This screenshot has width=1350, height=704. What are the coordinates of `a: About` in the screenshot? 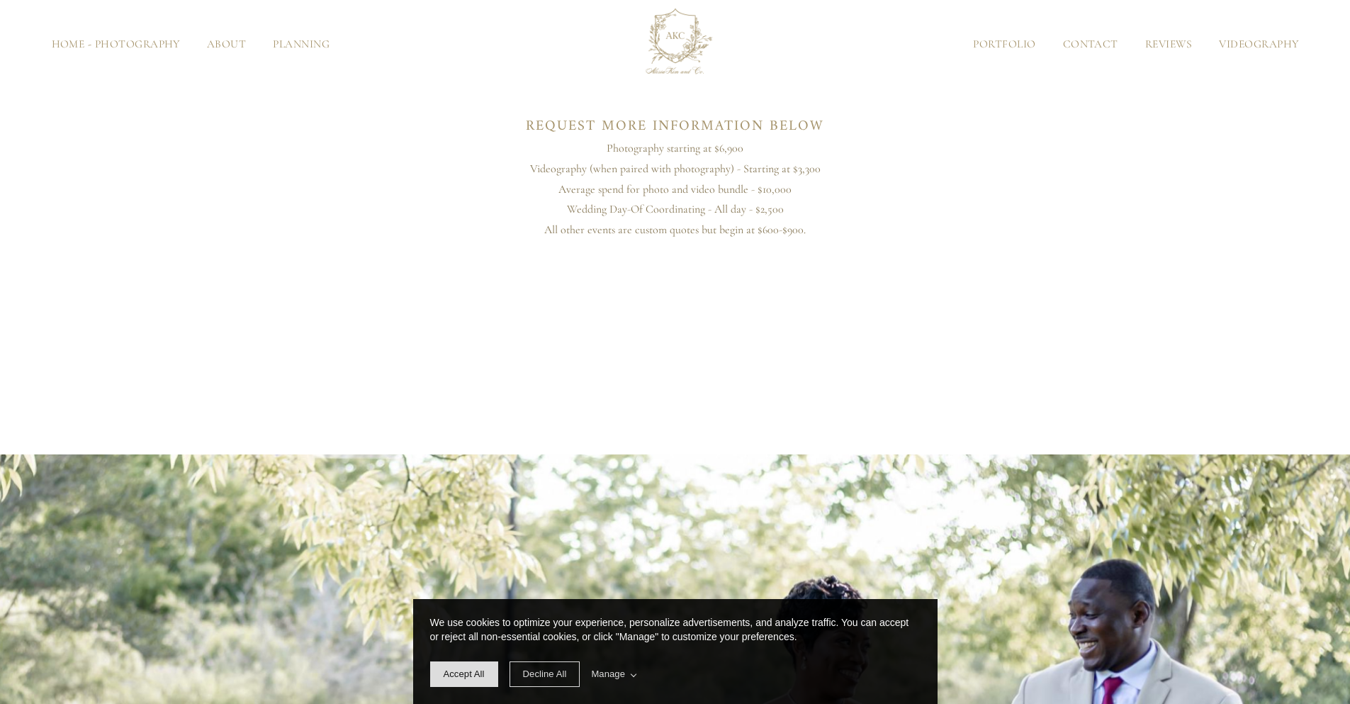 It's located at (226, 44).